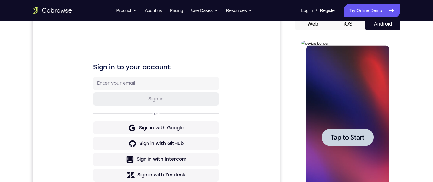 The height and width of the screenshot is (182, 433). Describe the element at coordinates (348, 24) in the screenshot. I see `button: iOS` at that location.